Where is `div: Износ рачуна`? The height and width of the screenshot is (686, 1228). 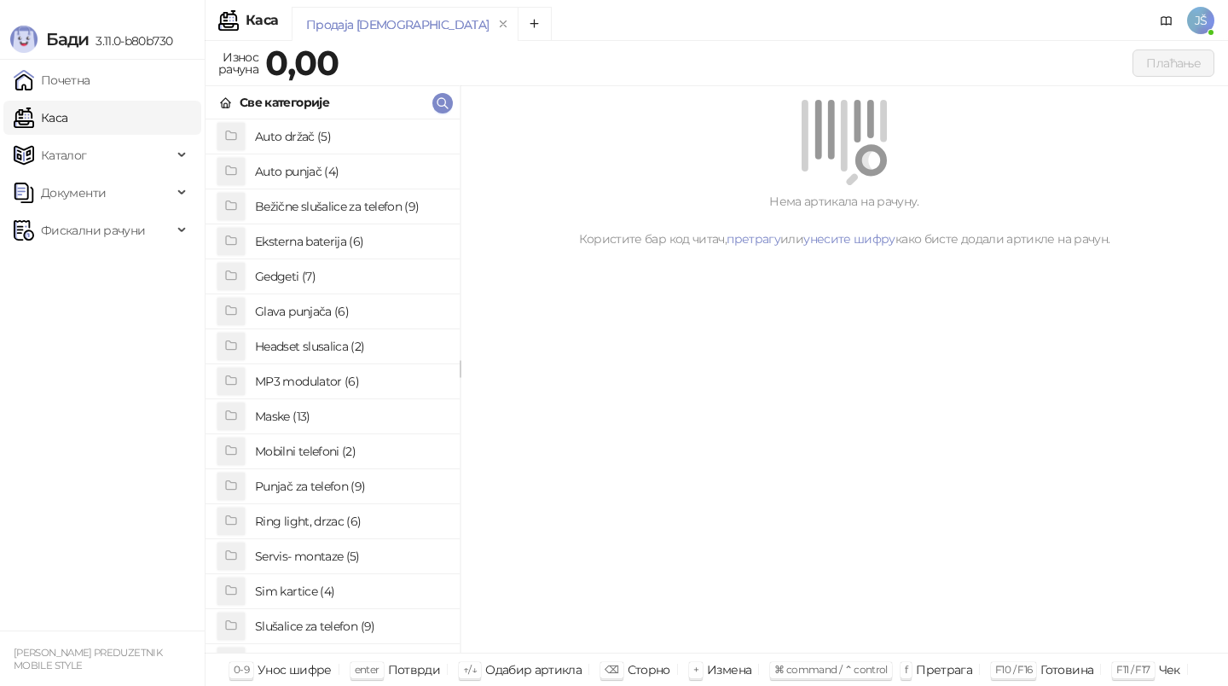
div: Износ рачуна is located at coordinates (238, 63).